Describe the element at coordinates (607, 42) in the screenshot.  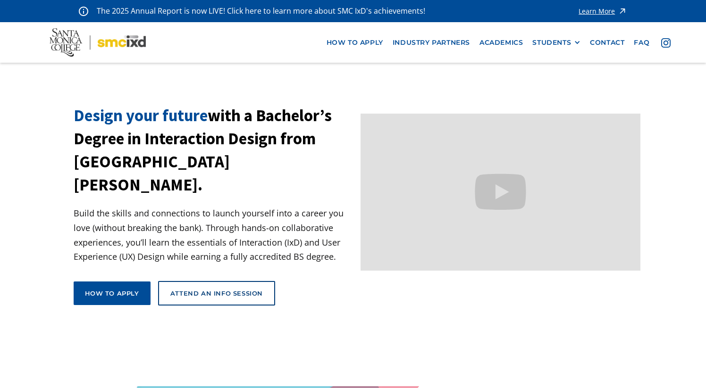
I see `a: contact` at that location.